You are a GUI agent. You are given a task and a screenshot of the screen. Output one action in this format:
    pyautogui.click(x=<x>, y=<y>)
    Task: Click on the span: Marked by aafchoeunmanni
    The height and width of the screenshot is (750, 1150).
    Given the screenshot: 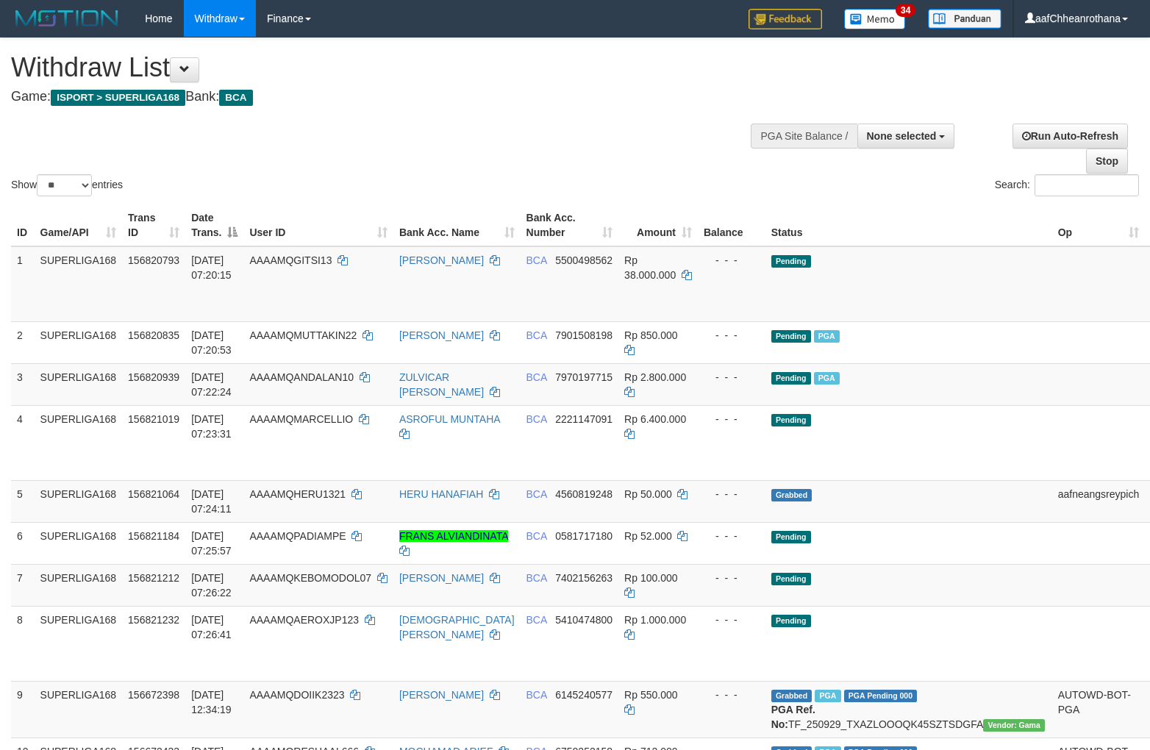 What is the action you would take?
    pyautogui.click(x=827, y=378)
    